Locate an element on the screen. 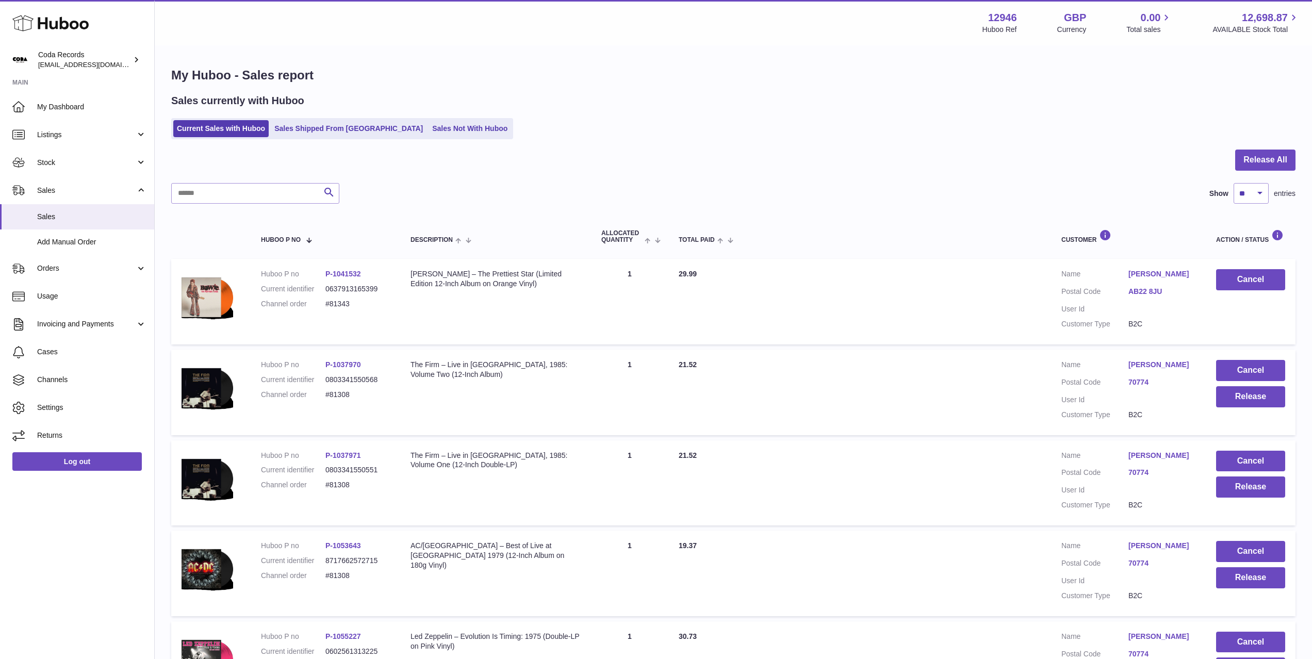 The height and width of the screenshot is (659, 1312). span: 12,698.87 is located at coordinates (1264, 18).